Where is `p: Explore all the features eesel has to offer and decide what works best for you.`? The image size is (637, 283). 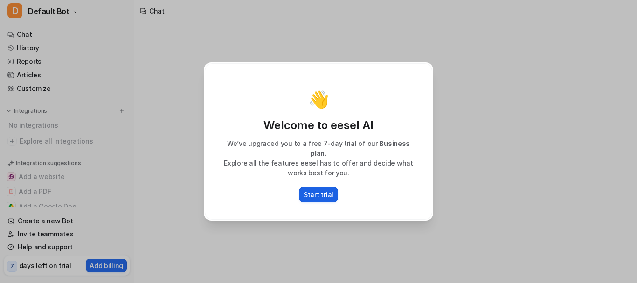 p: Explore all the features eesel has to offer and decide what works best for you. is located at coordinates (318, 168).